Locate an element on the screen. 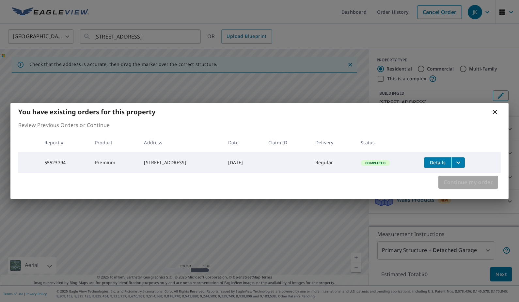 The height and width of the screenshot is (302, 519). span: Continue my order is located at coordinates (468, 182).